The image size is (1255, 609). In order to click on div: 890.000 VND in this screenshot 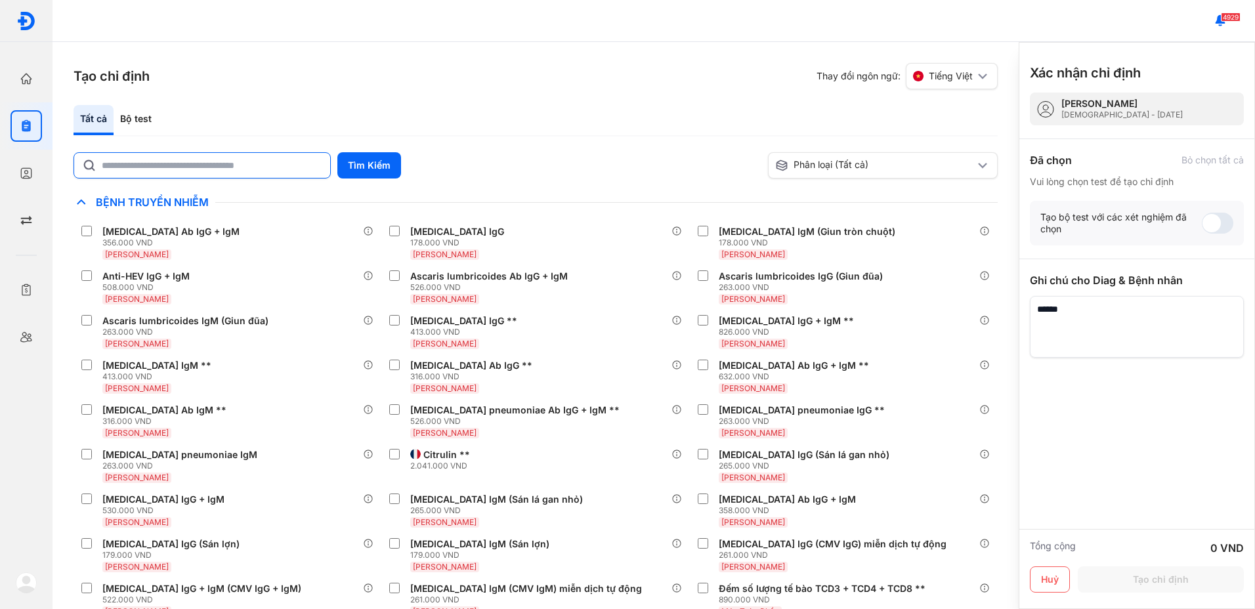, I will do `click(824, 600)`.